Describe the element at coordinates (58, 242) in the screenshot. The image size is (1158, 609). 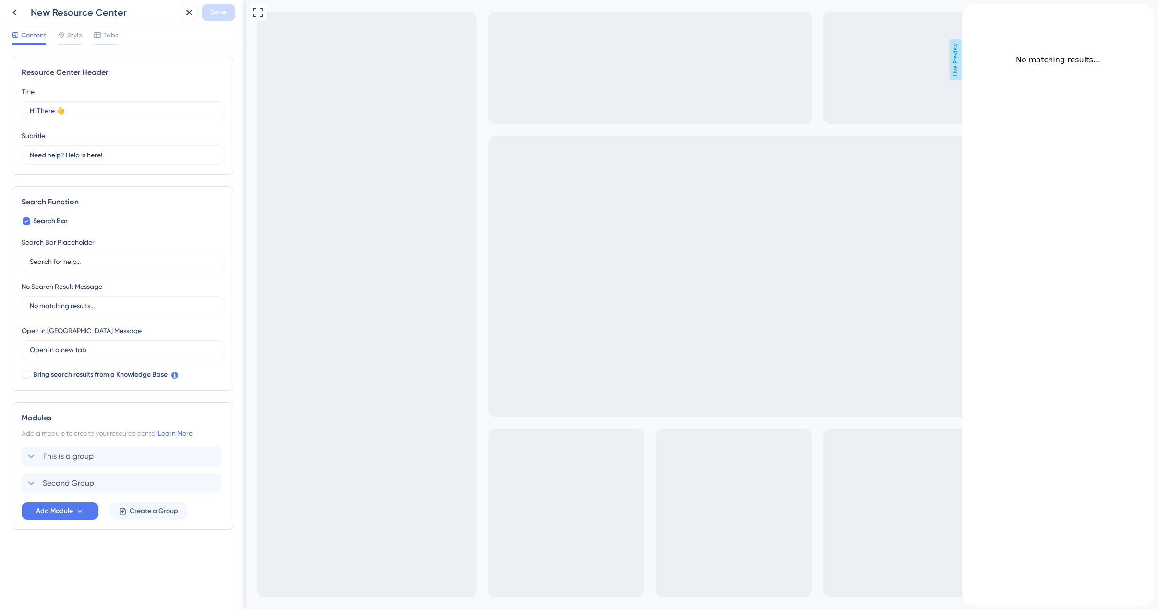
I see `div: Search Bar Placeholder` at that location.